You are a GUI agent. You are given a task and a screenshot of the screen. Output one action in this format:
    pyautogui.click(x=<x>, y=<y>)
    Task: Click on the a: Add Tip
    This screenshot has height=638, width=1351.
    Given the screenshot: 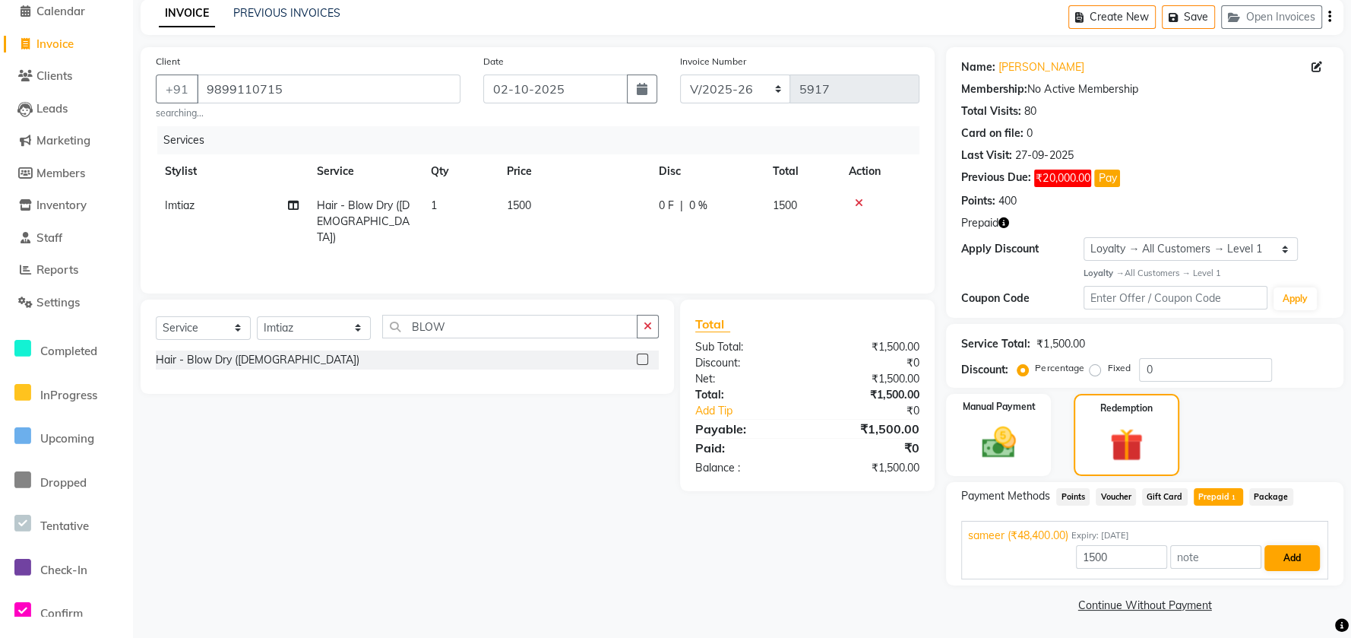 What is the action you would take?
    pyautogui.click(x=756, y=410)
    